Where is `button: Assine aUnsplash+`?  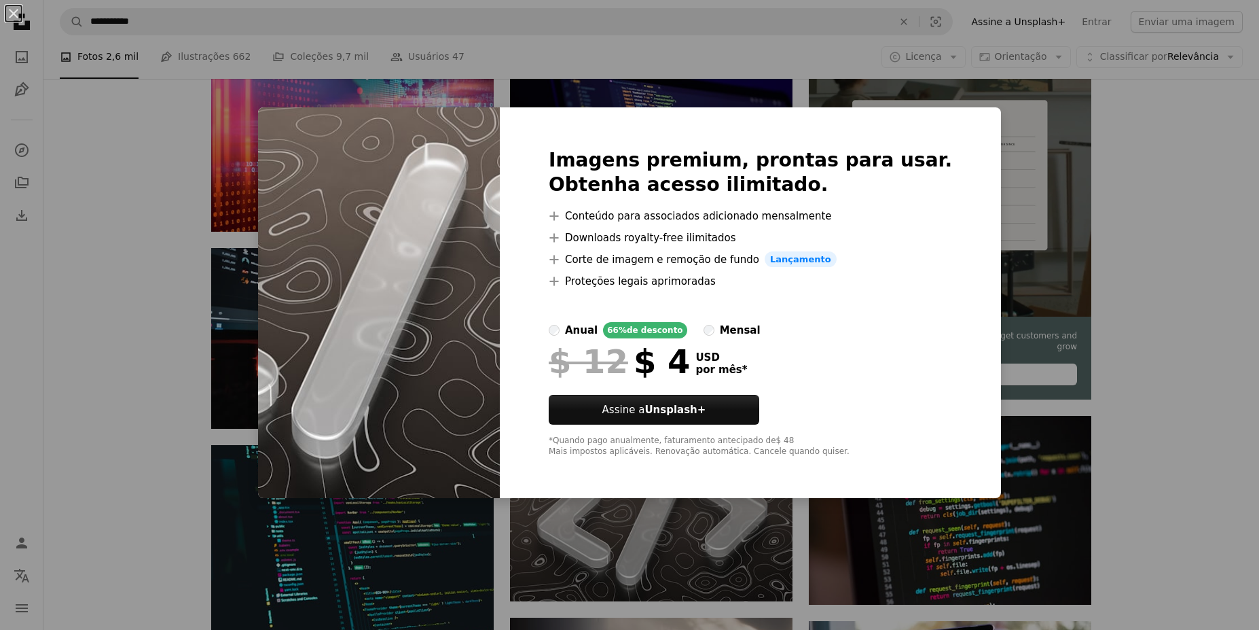
button: Assine aUnsplash+ is located at coordinates (654, 410).